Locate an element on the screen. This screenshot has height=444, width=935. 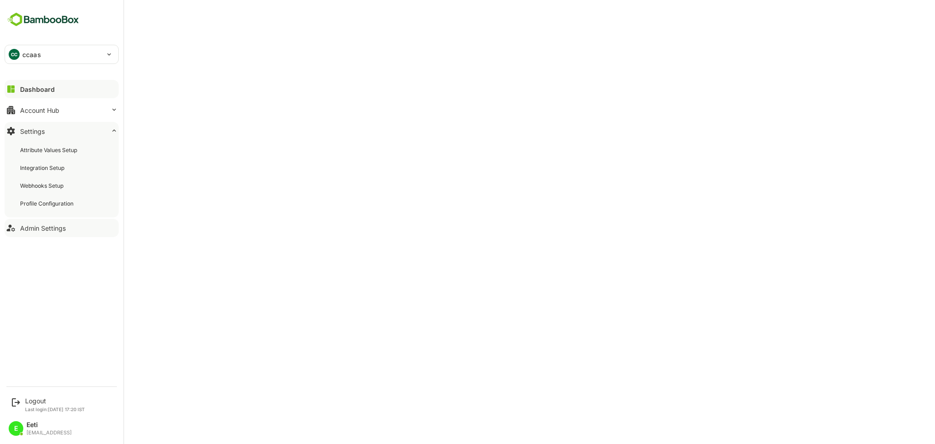
div: Admin Settings is located at coordinates (43, 228).